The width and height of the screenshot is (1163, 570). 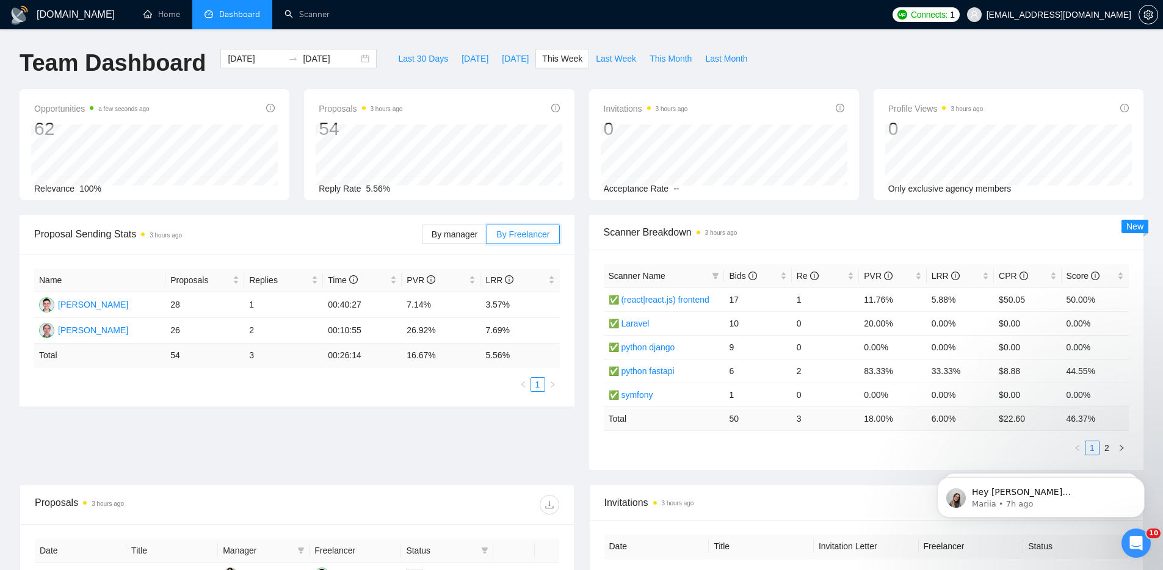 What do you see at coordinates (258, 550) in the screenshot?
I see `span: Manager` at bounding box center [258, 550].